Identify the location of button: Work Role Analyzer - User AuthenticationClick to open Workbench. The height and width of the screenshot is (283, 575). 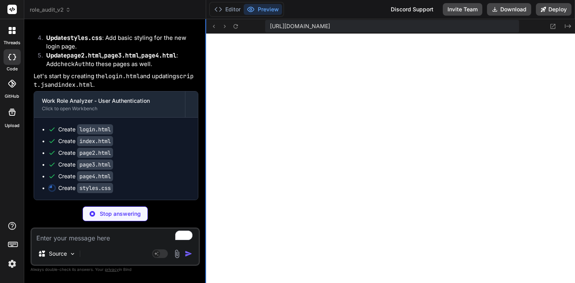
(109, 104).